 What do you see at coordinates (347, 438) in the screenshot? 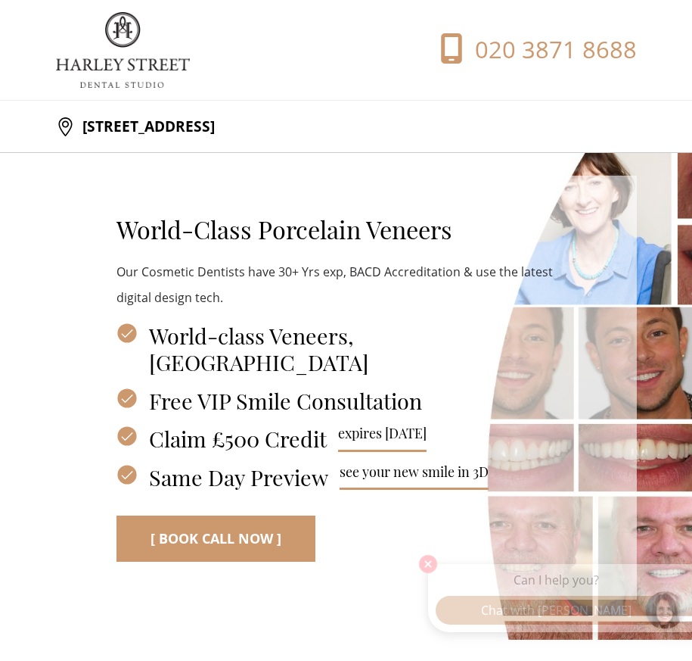
I see `h3: Claim £500 Credit` at bounding box center [347, 438].